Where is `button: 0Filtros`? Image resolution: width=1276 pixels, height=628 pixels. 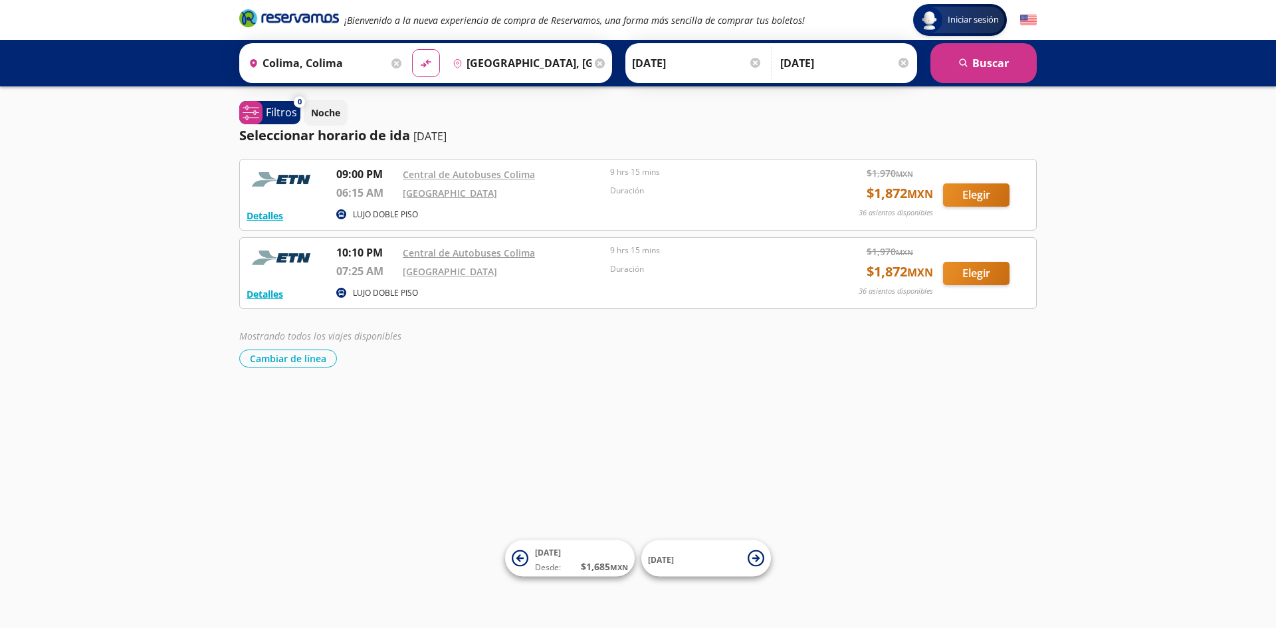 button: 0Filtros is located at coordinates (270, 112).